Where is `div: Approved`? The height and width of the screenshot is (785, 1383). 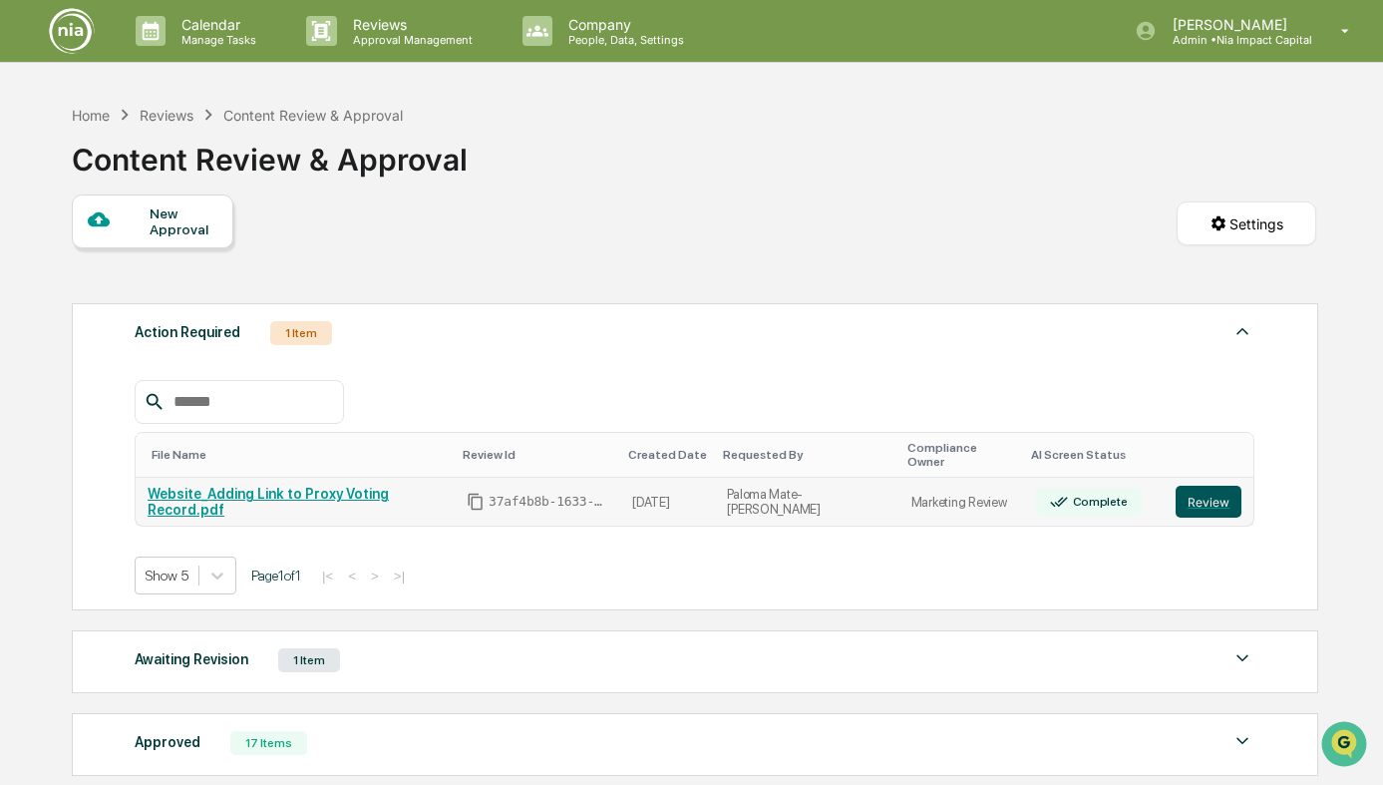 div: Approved is located at coordinates (168, 742).